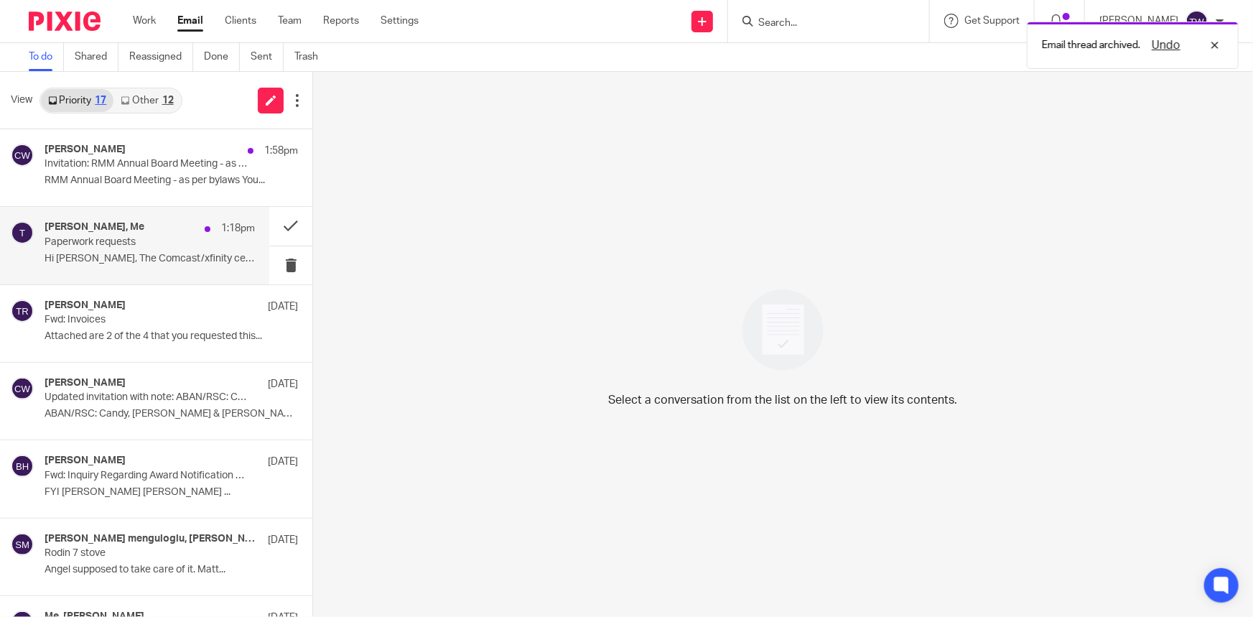 The image size is (1253, 617). What do you see at coordinates (782, 329) in the screenshot?
I see `img: image` at bounding box center [782, 329].